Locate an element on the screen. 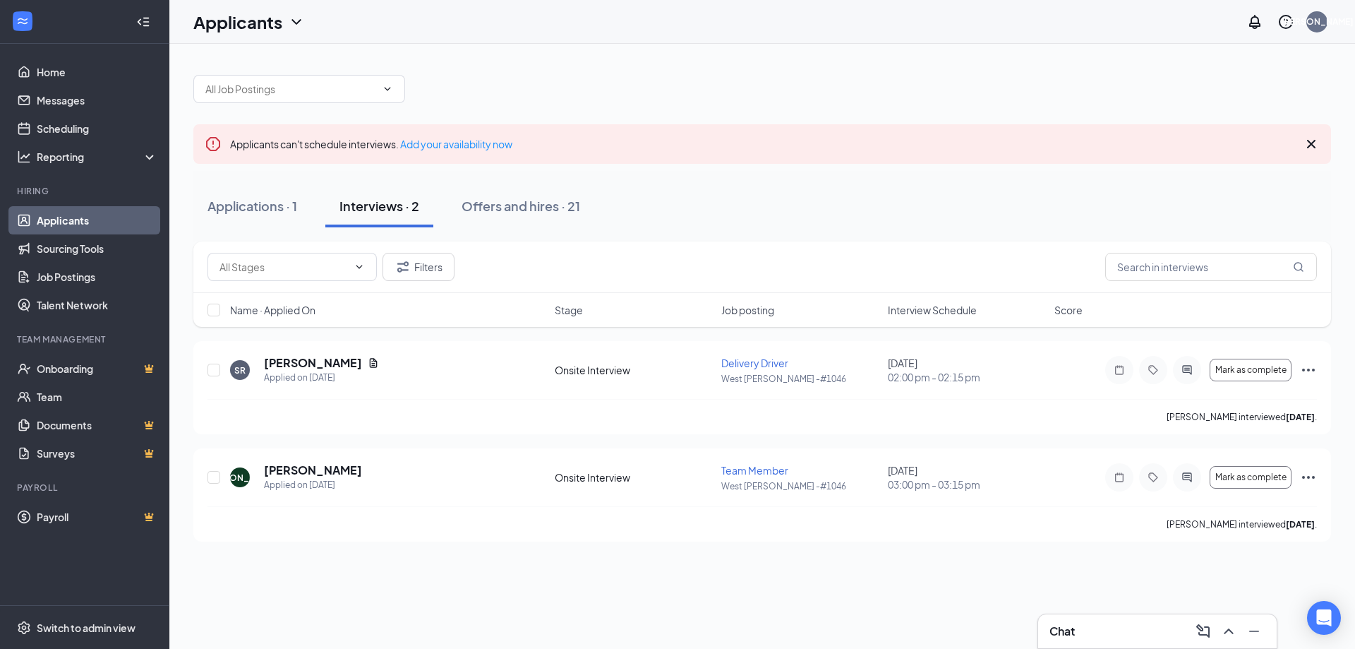 This screenshot has width=1355, height=649. svg: WorkstreamLogo is located at coordinates (23, 21).